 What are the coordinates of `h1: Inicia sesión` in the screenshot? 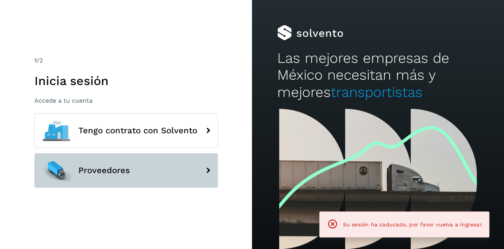 It's located at (126, 81).